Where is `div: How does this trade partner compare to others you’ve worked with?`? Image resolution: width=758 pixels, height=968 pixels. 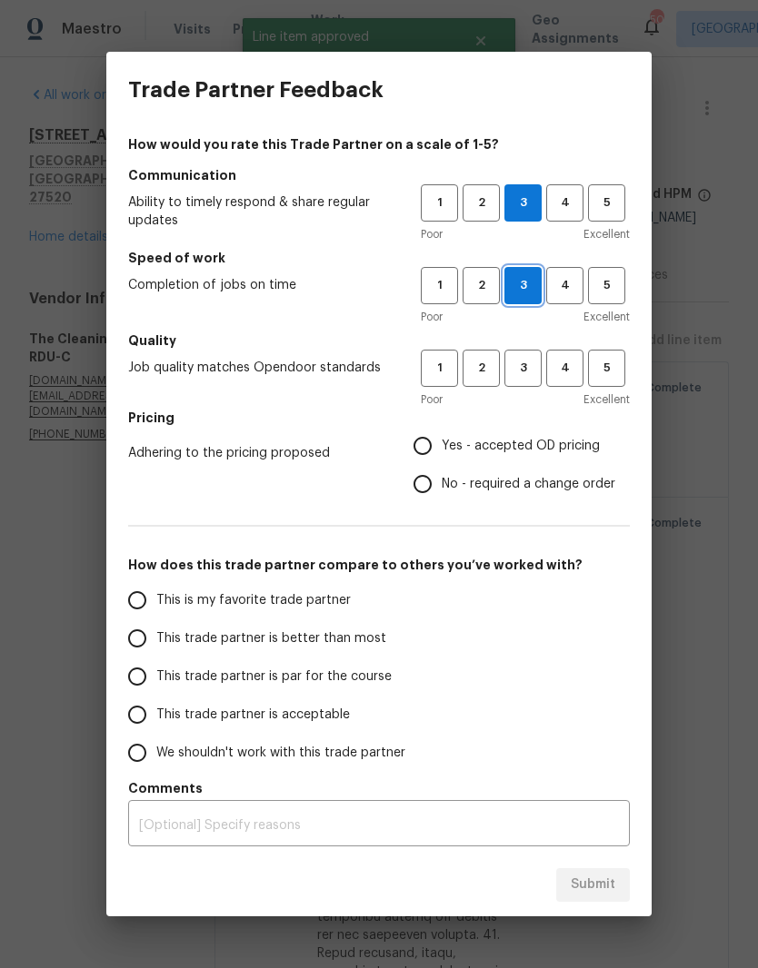
div: How does this trade partner compare to others you’ve worked with? is located at coordinates (379, 677).